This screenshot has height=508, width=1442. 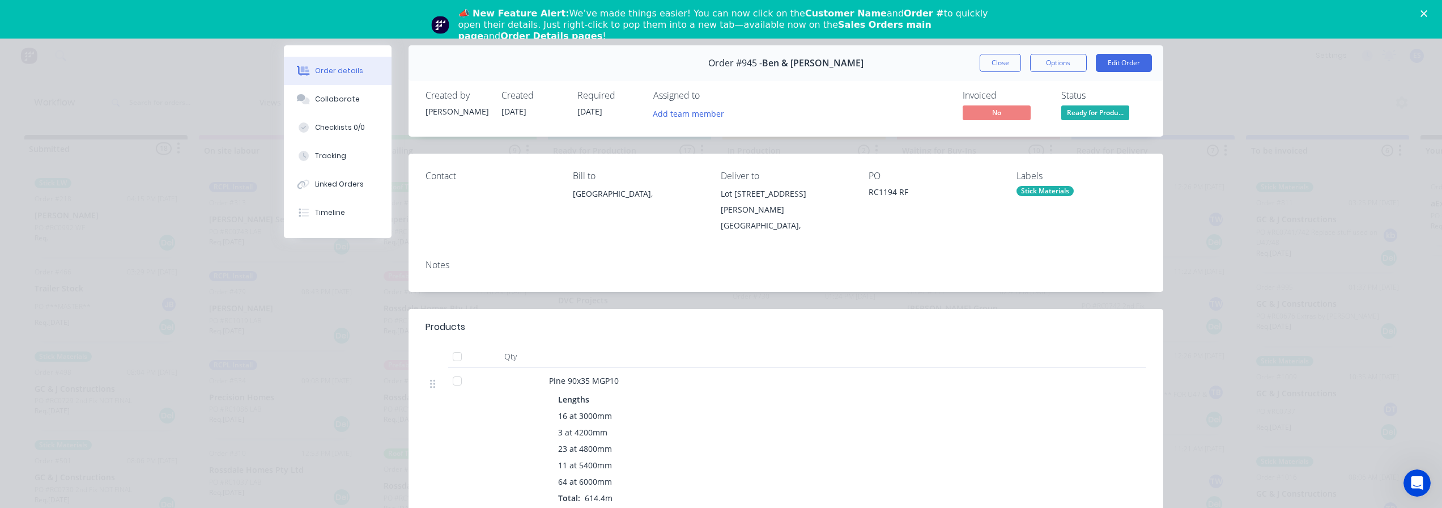 I want to click on div: Products, so click(x=445, y=327).